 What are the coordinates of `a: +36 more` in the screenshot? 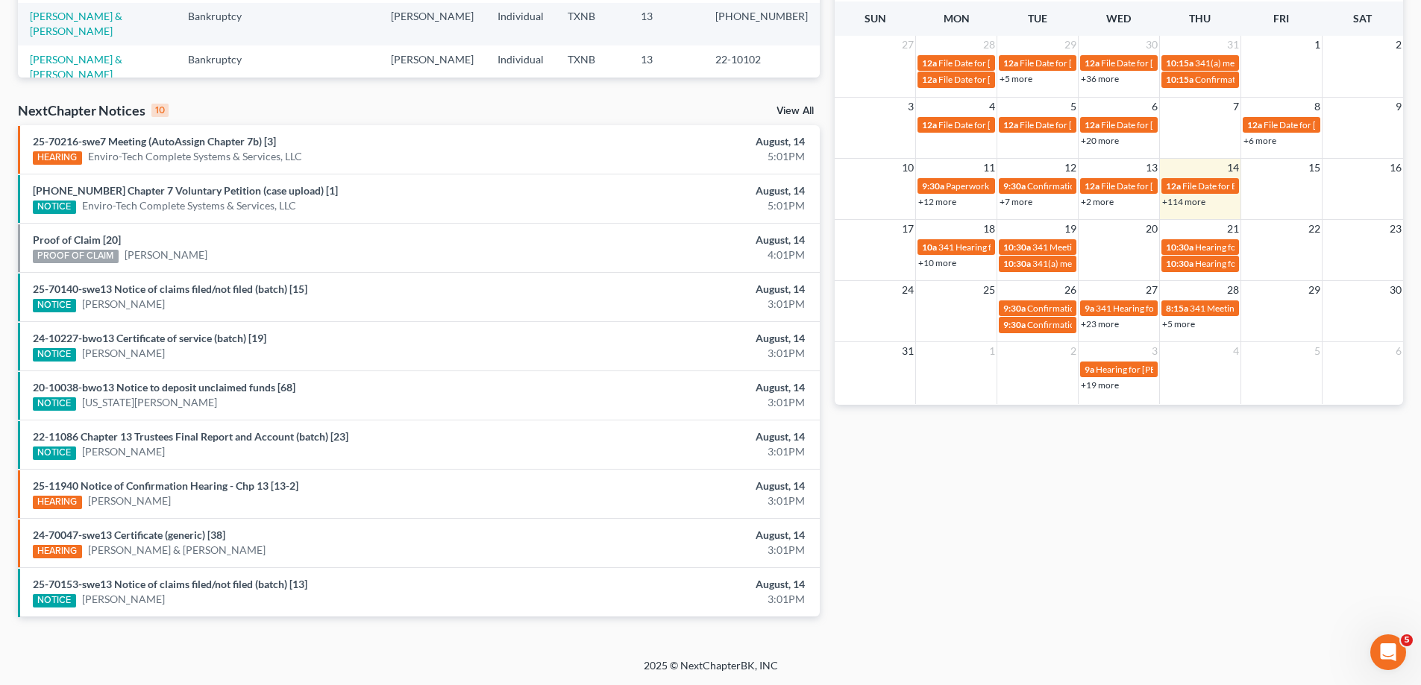 It's located at (1099, 78).